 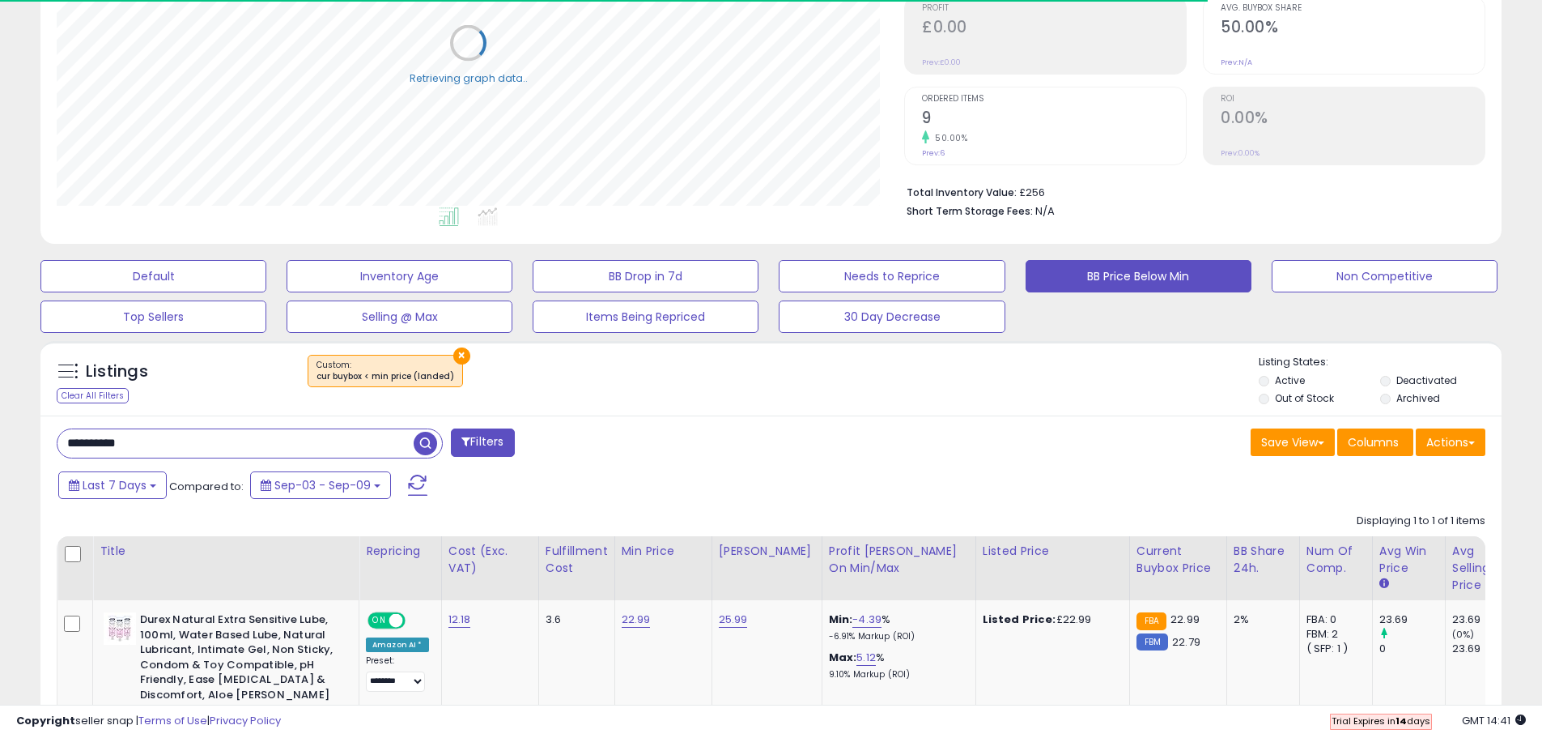 What do you see at coordinates (245, 720) in the screenshot?
I see `a: Privacy Policy` at bounding box center [245, 720].